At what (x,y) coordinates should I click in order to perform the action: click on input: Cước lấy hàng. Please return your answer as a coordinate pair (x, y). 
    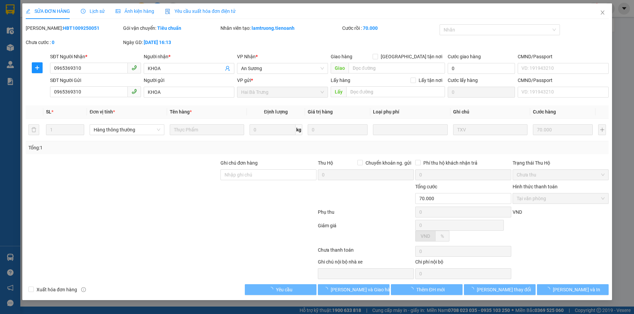
    Looking at the image, I should click on (481, 92).